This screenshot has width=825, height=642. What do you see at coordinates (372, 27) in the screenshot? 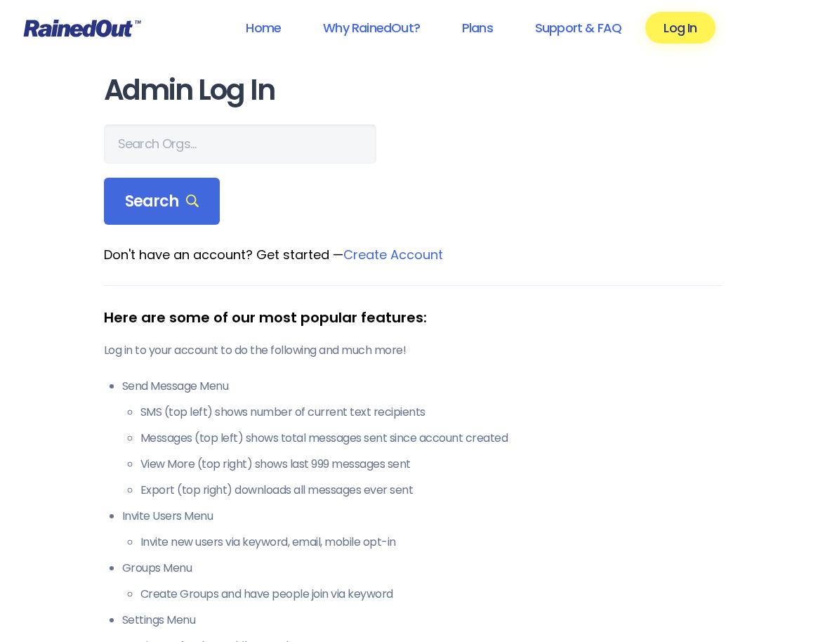
I see `a: Why RainedOut?` at bounding box center [372, 27].